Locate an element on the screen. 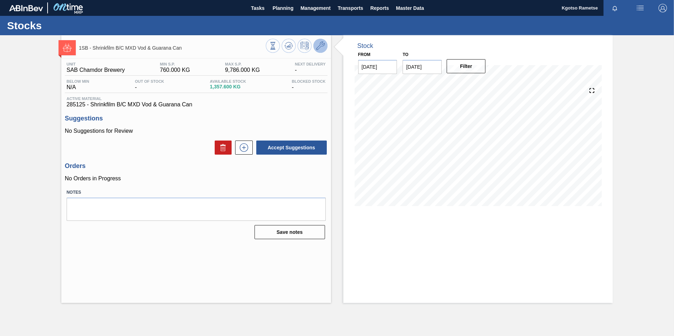 This screenshot has height=336, width=674. label: Notes is located at coordinates (196, 193).